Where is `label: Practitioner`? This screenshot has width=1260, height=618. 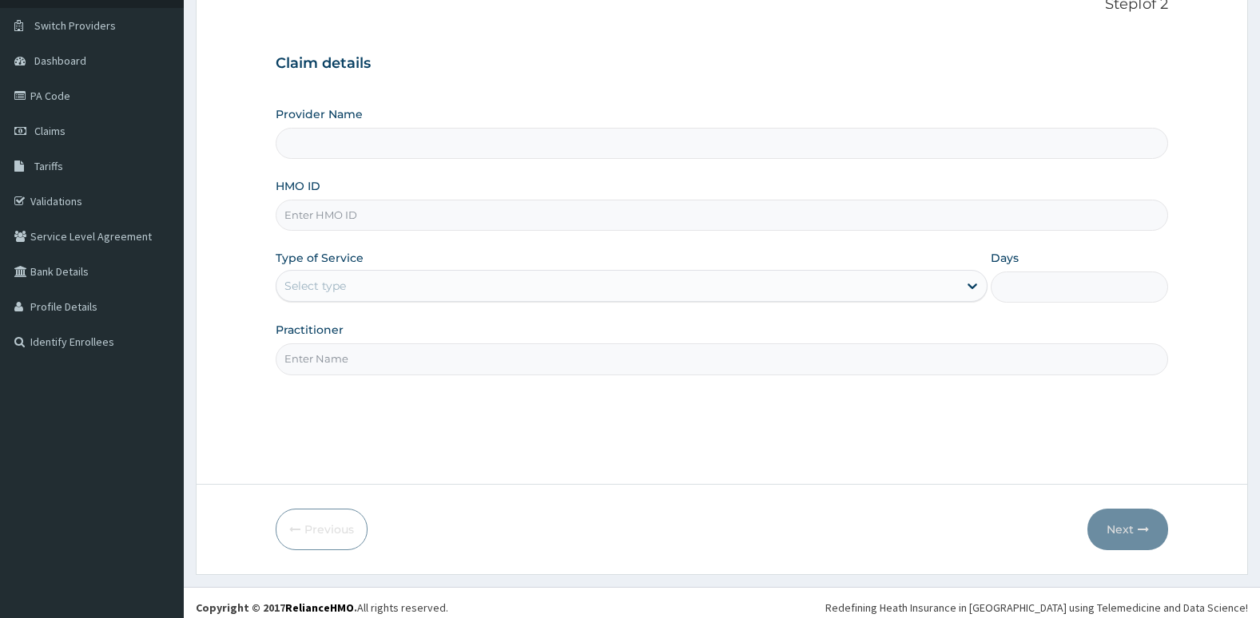 label: Practitioner is located at coordinates (309, 330).